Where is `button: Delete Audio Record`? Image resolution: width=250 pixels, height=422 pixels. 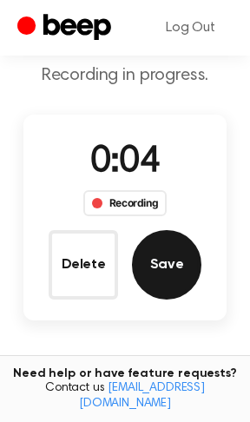
button: Delete Audio Record is located at coordinates (83, 265).